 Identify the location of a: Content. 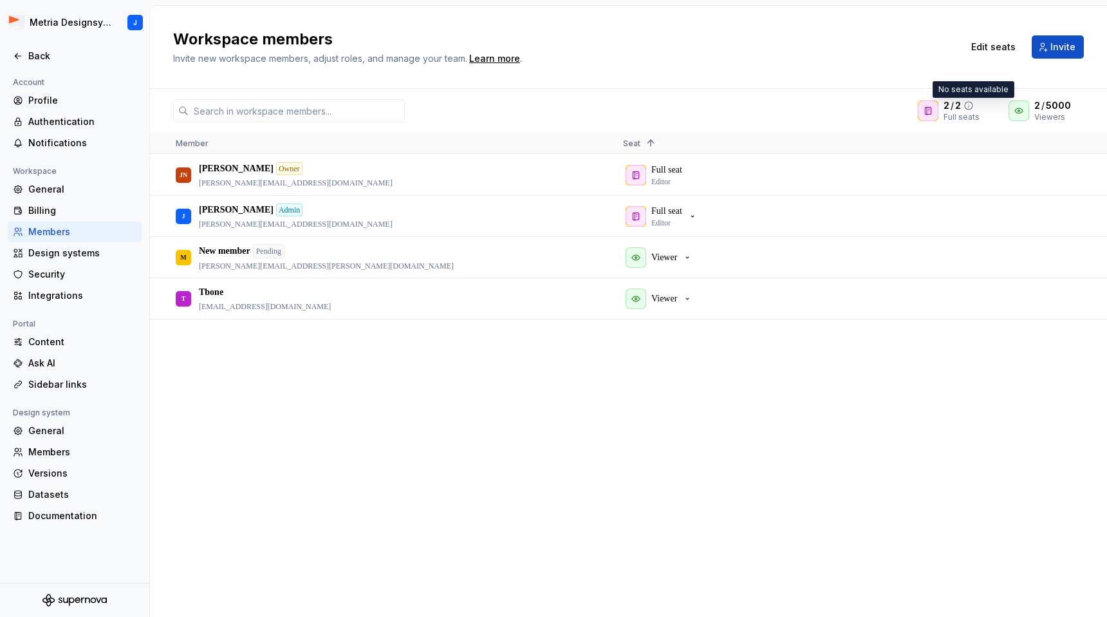
(75, 342).